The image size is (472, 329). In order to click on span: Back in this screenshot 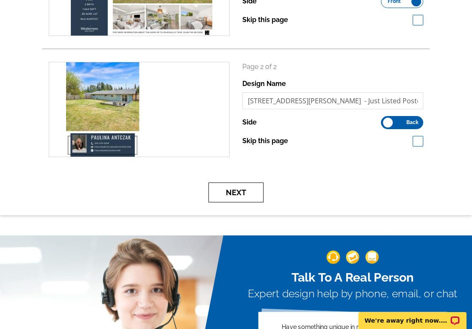, I will do `click(412, 122)`.